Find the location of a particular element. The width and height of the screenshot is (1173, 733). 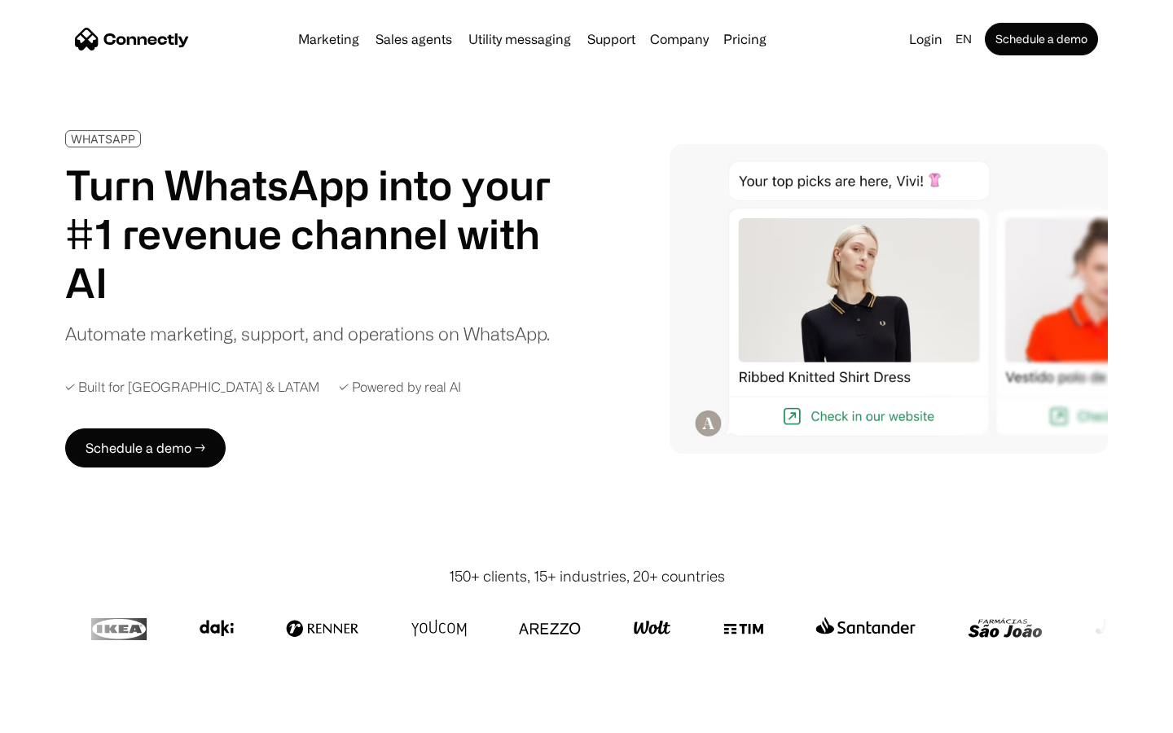

a: Support is located at coordinates (611, 39).